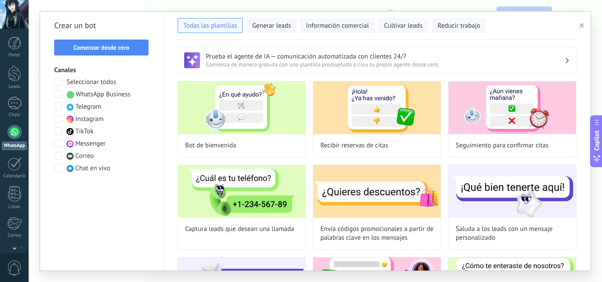 This screenshot has width=602, height=282. Describe the element at coordinates (210, 146) in the screenshot. I see `span: Bot de bienvenida` at that location.